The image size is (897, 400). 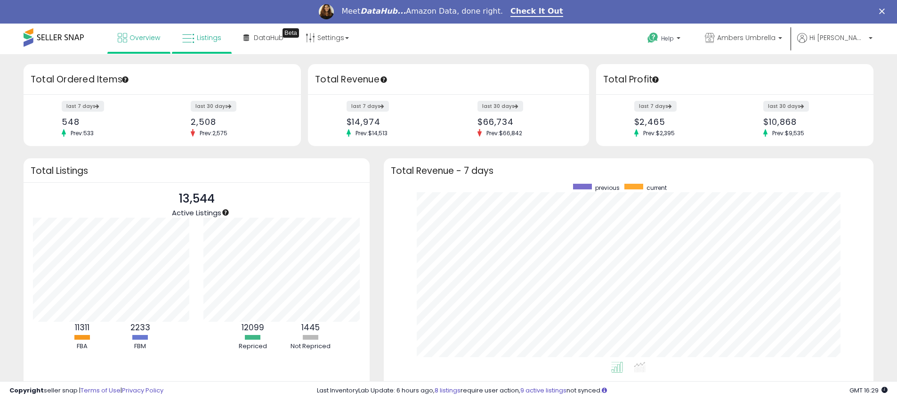 I want to click on div: Not Repriced, so click(x=311, y=346).